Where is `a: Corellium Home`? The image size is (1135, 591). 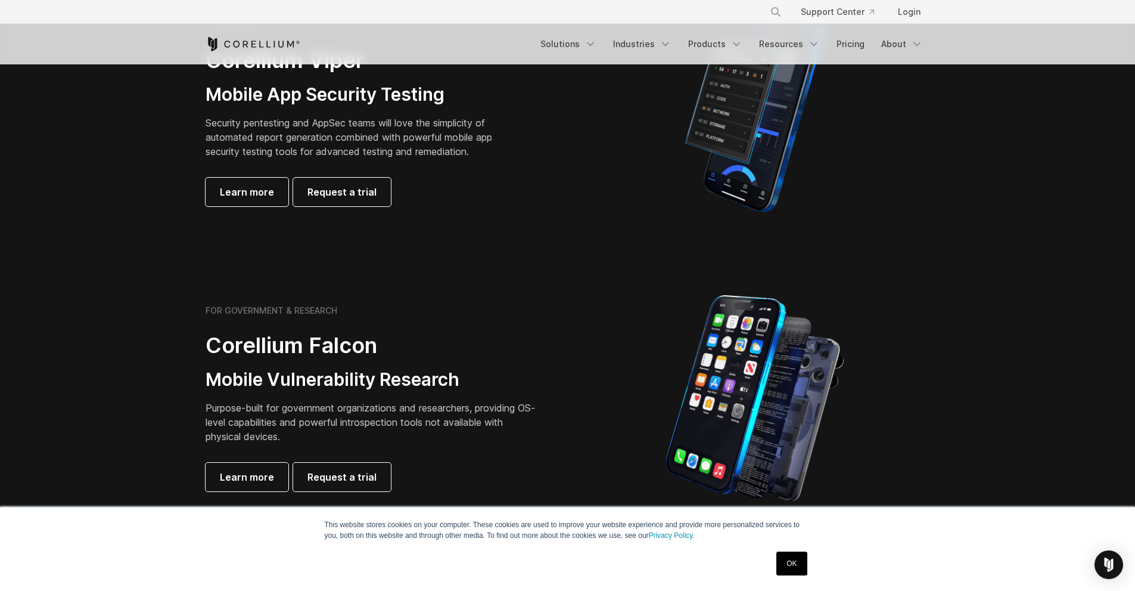 a: Corellium Home is located at coordinates (253, 44).